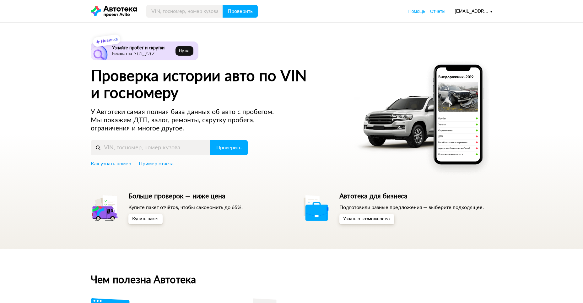  I want to click on a: Помощь, so click(417, 11).